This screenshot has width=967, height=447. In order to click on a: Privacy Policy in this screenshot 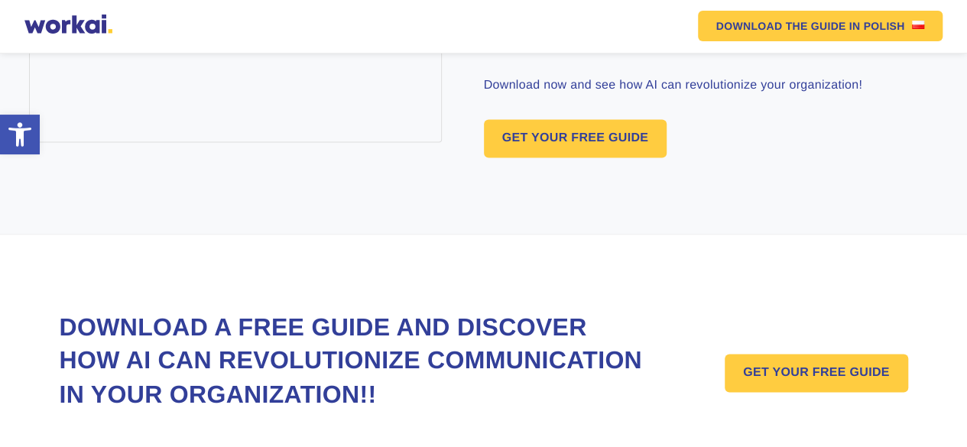, I will do `click(278, 164)`.